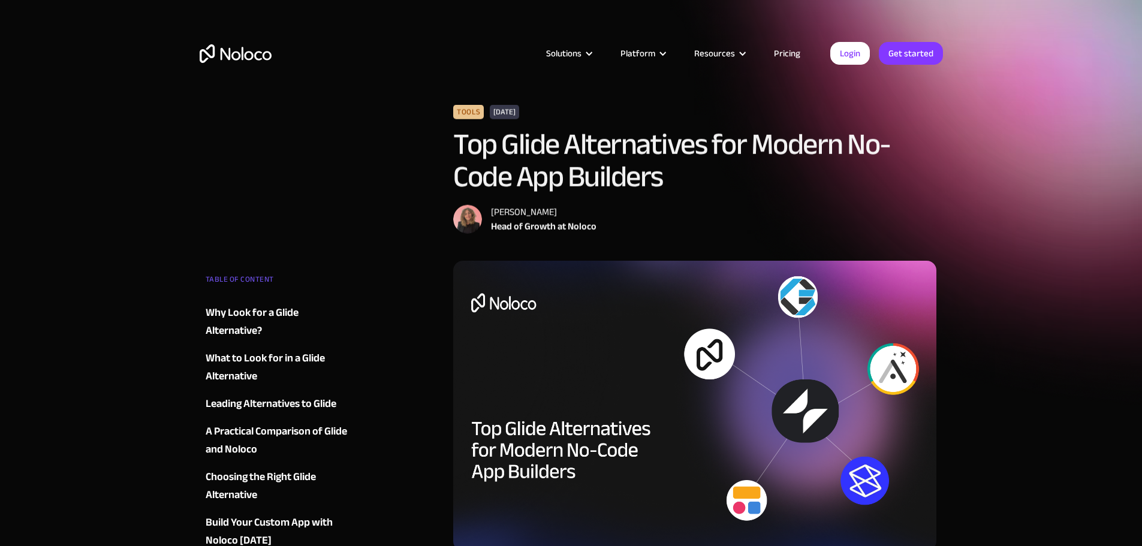 The width and height of the screenshot is (1142, 546). Describe the element at coordinates (278, 486) in the screenshot. I see `a: Choosing the Right Glide Alternative` at that location.